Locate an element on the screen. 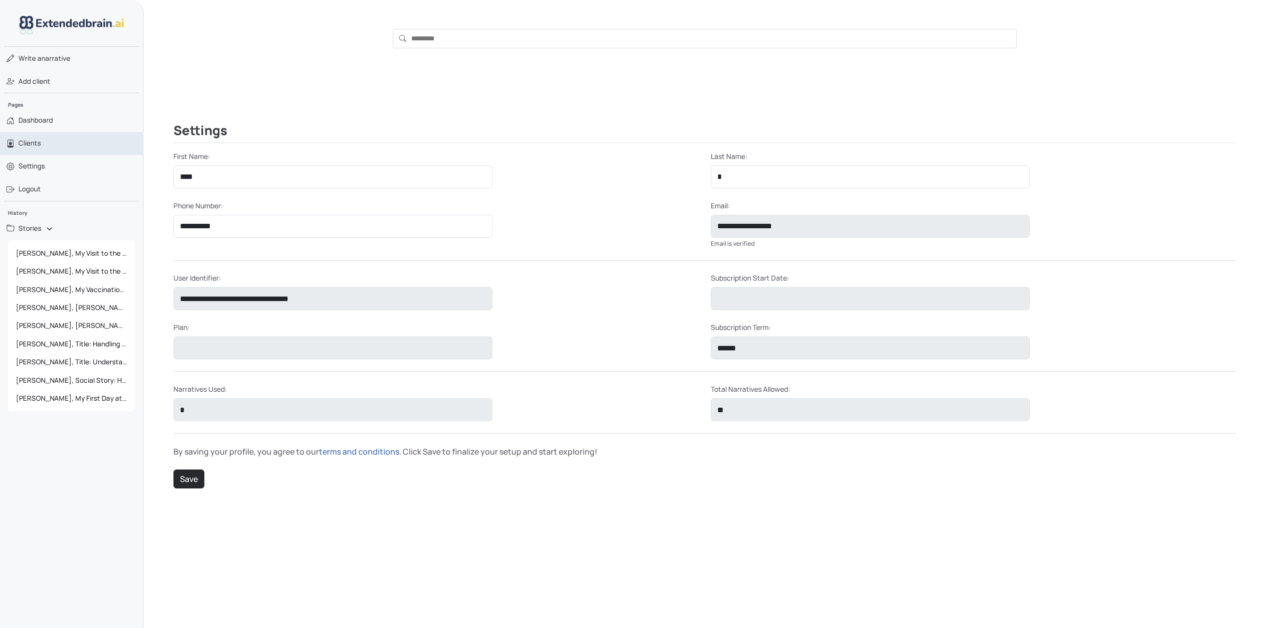 Image resolution: width=1266 pixels, height=628 pixels. a: terms and conditions is located at coordinates (359, 451).